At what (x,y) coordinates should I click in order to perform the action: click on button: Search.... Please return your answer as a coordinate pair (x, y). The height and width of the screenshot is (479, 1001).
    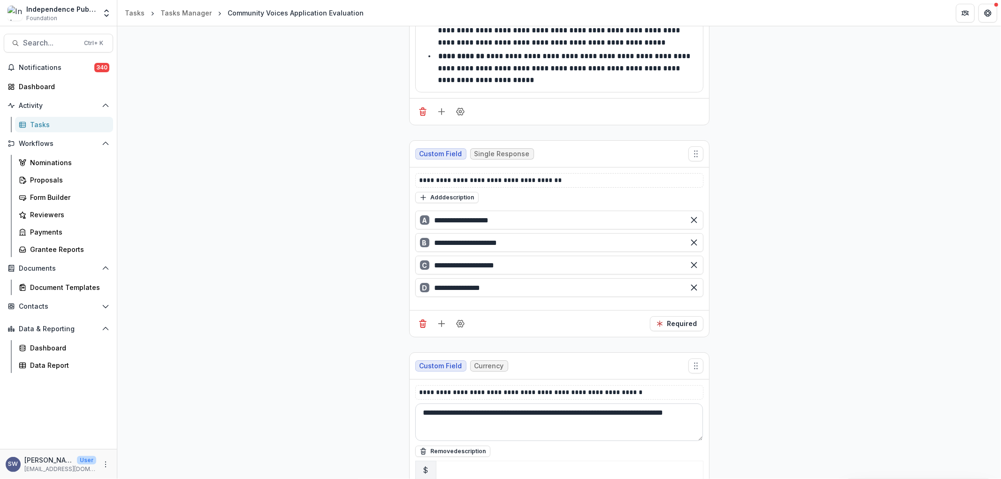
    Looking at the image, I should click on (58, 43).